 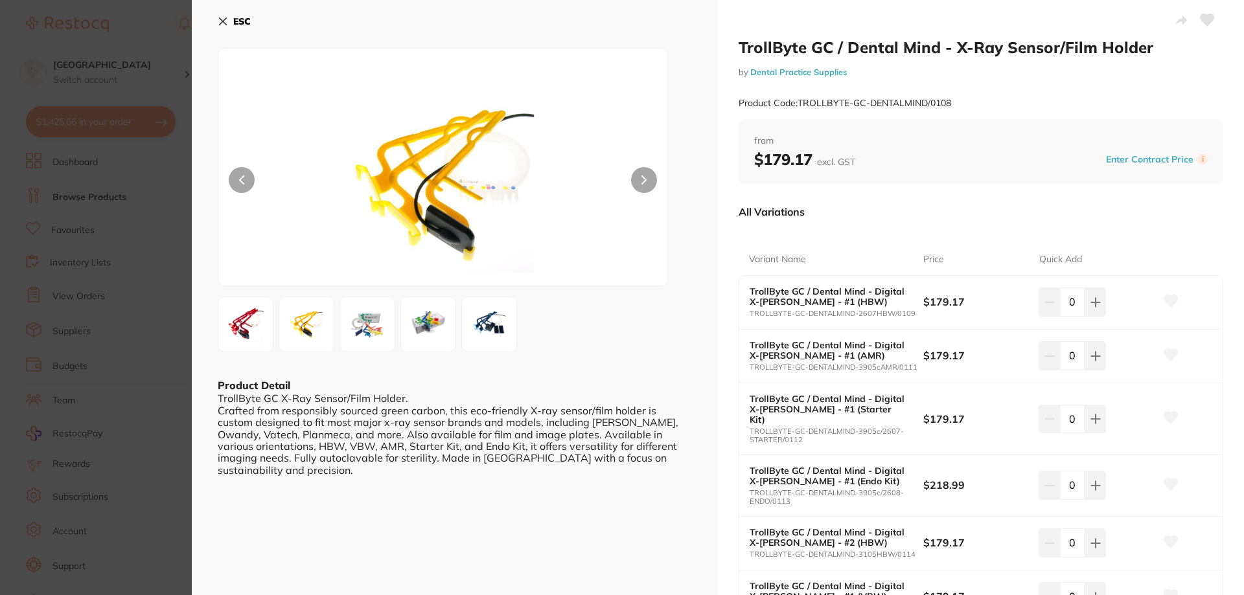 What do you see at coordinates (428, 325) in the screenshot?
I see `img: anBn` at bounding box center [428, 325].